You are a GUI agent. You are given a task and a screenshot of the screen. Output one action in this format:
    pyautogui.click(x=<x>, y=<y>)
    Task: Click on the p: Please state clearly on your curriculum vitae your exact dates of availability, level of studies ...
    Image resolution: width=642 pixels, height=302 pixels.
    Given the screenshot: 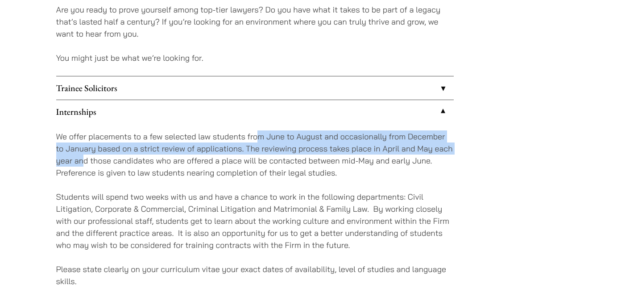 What is the action you would take?
    pyautogui.click(x=255, y=275)
    